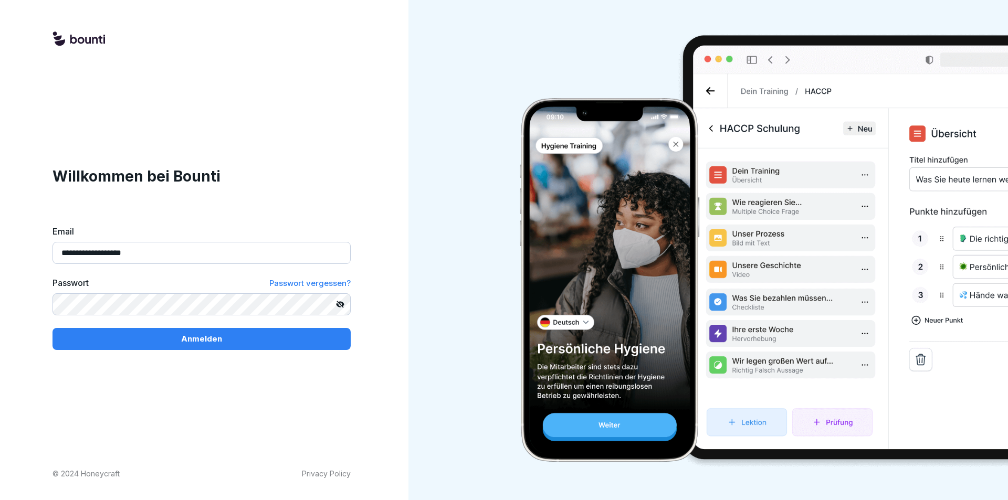 Image resolution: width=1008 pixels, height=500 pixels. Describe the element at coordinates (79, 39) in the screenshot. I see `img: logo.svg` at that location.